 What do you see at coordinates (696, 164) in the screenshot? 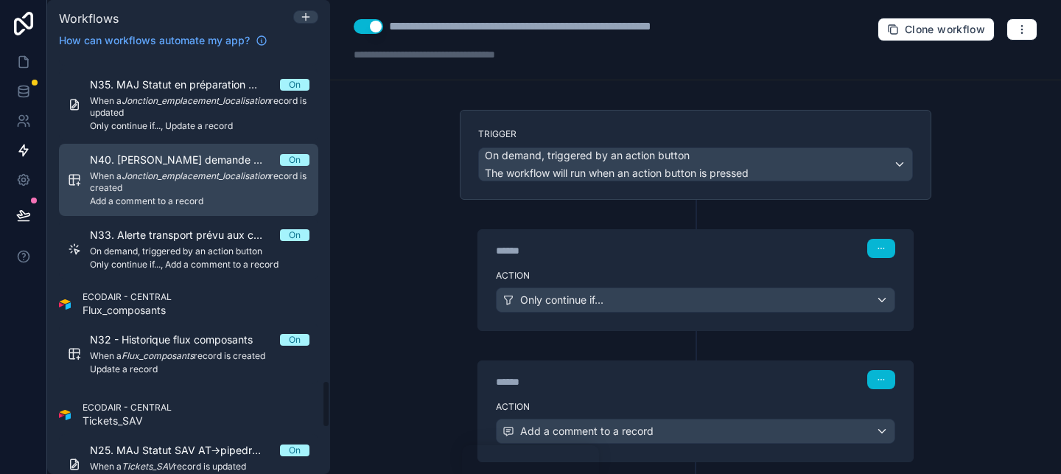
I see `button: On demand, triggered by an action buttonThe workflow will run when an action button is pressed` at bounding box center [696, 164].